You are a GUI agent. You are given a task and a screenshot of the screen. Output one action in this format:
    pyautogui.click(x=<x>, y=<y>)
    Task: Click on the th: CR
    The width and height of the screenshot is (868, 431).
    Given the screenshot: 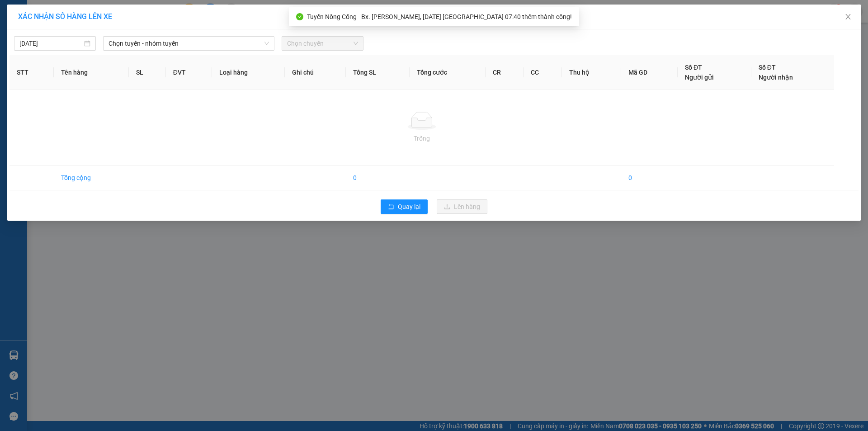 What is the action you would take?
    pyautogui.click(x=505, y=72)
    